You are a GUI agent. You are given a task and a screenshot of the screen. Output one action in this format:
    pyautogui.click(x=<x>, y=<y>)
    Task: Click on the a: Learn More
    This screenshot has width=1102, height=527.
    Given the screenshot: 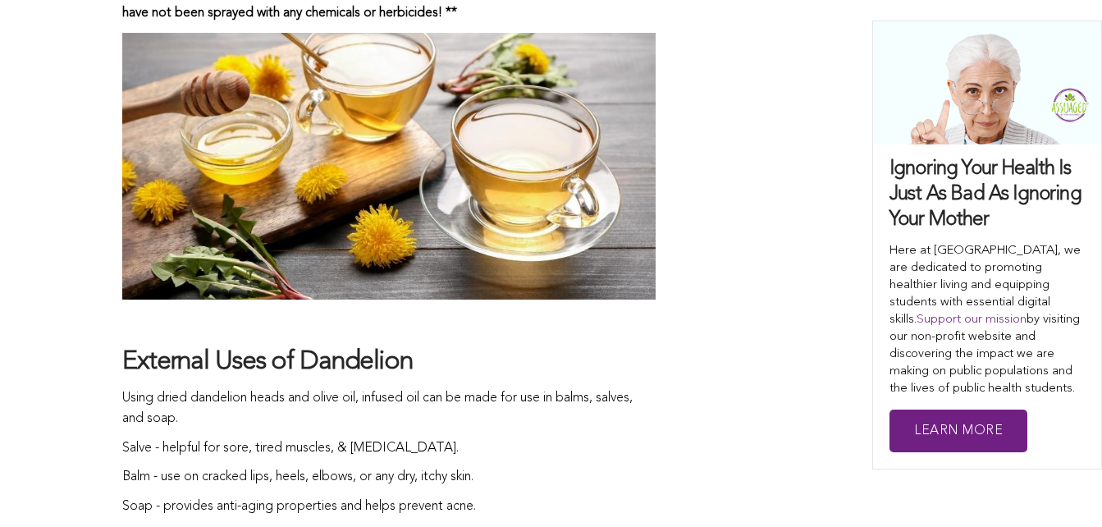 What is the action you would take?
    pyautogui.click(x=958, y=431)
    